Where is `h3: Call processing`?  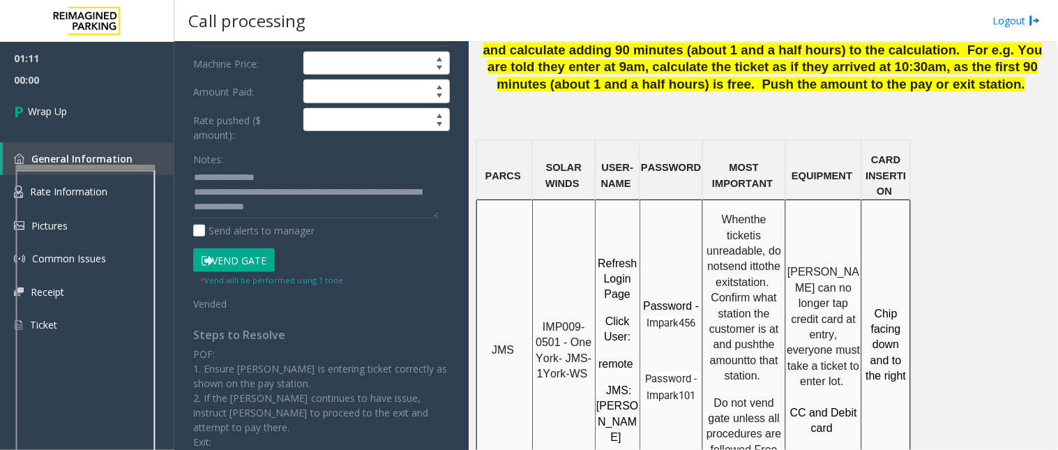 h3: Call processing is located at coordinates (247, 20).